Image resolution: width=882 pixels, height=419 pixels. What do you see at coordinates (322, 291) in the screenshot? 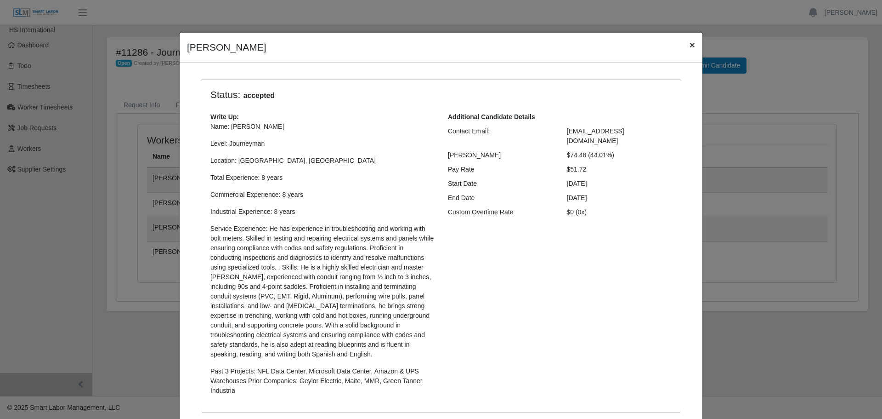
I see `p: Service Experience: He has experience in troubleshooting and working with bolt meters. Skilled in...` at bounding box center [322, 291].